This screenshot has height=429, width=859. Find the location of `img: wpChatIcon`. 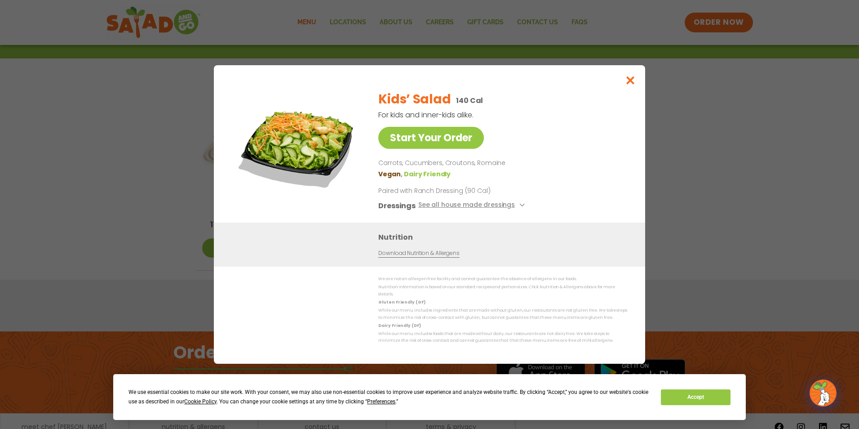

img: wpChatIcon is located at coordinates (823, 393).